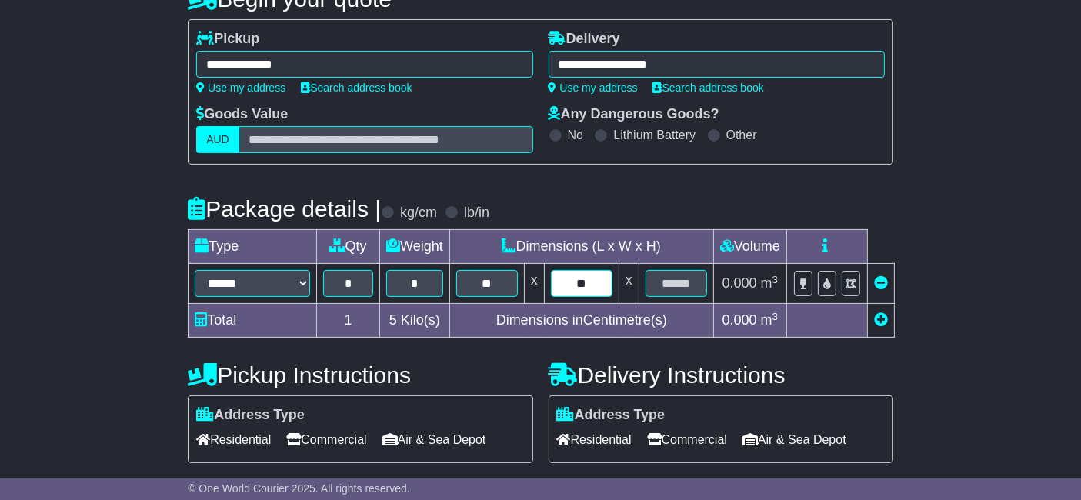 The image size is (1081, 500). What do you see at coordinates (348, 247) in the screenshot?
I see `td: Qty` at bounding box center [348, 247].